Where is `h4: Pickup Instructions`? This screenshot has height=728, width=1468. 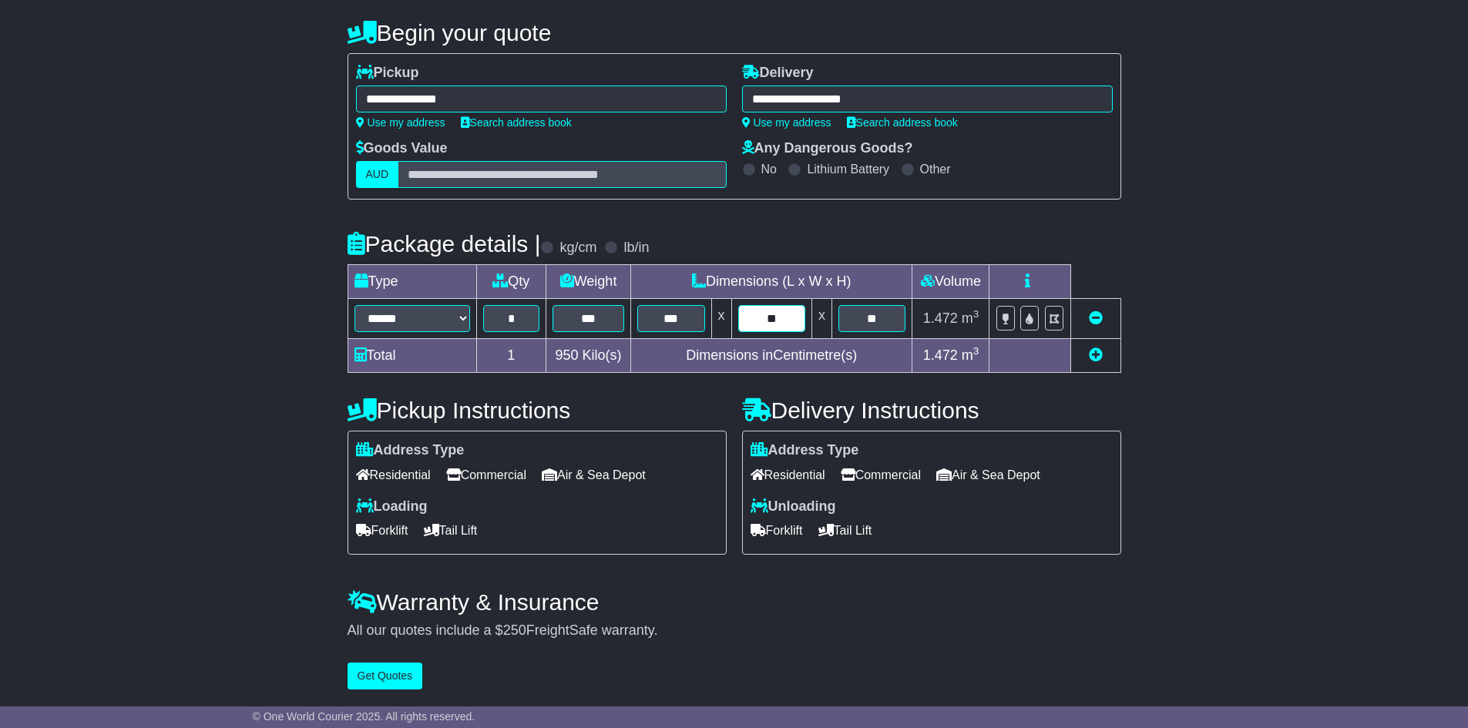
h4: Pickup Instructions is located at coordinates (537, 410).